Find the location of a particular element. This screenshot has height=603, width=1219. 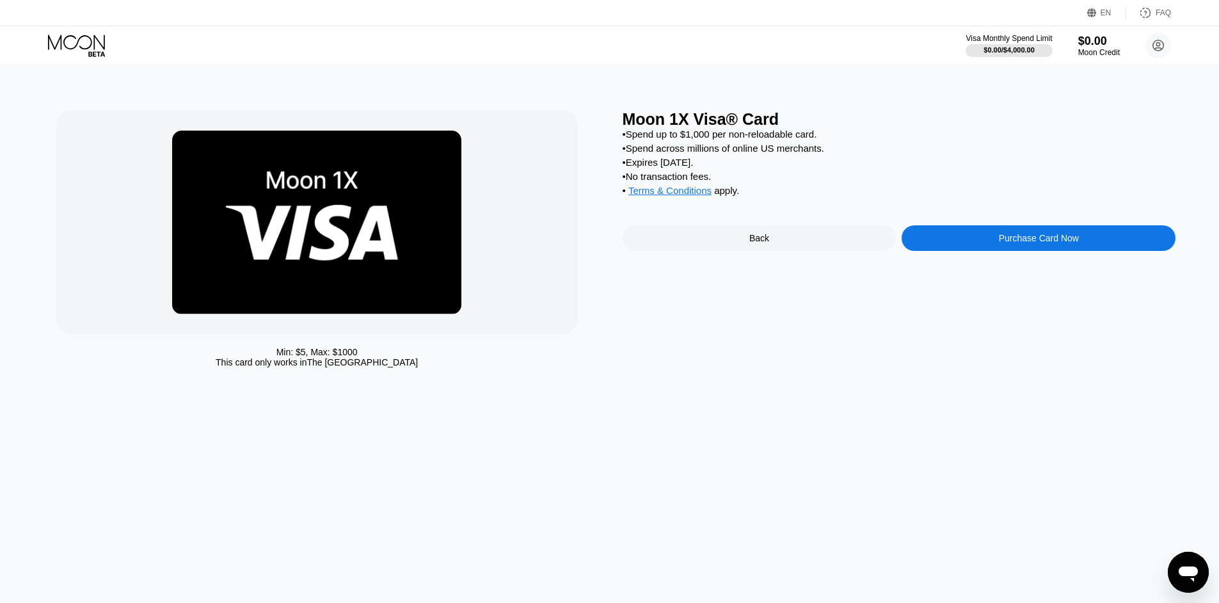

div: Min: $ 5 , Max: $ 1000 is located at coordinates (317, 352).